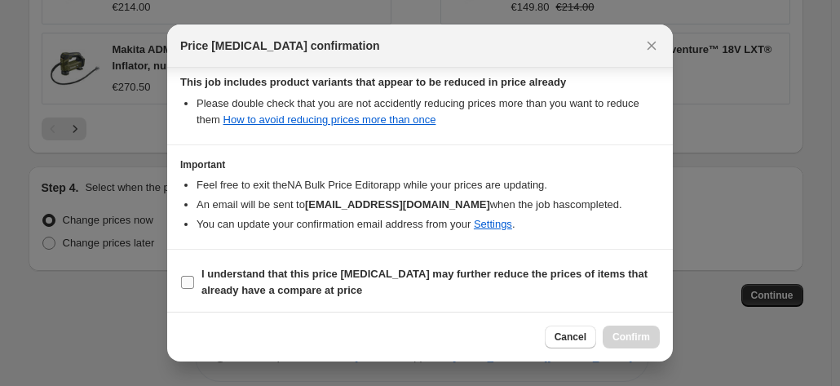  I want to click on a: Settings, so click(493, 224).